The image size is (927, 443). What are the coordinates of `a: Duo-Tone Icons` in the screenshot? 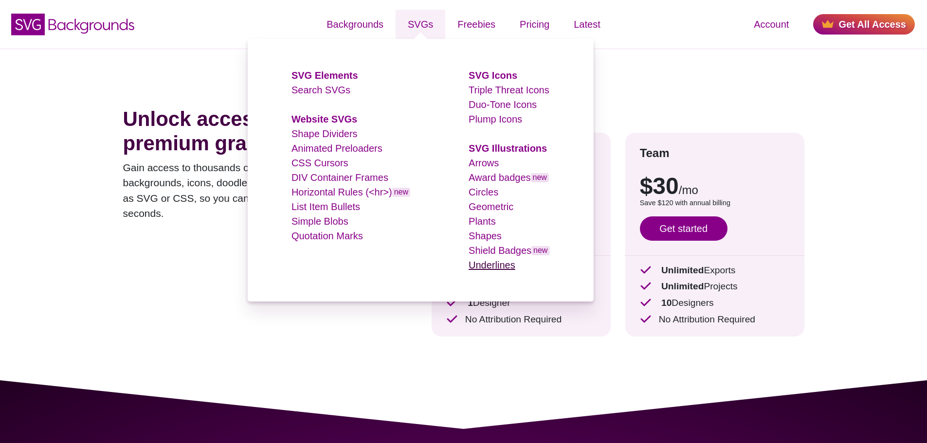 It's located at (503, 105).